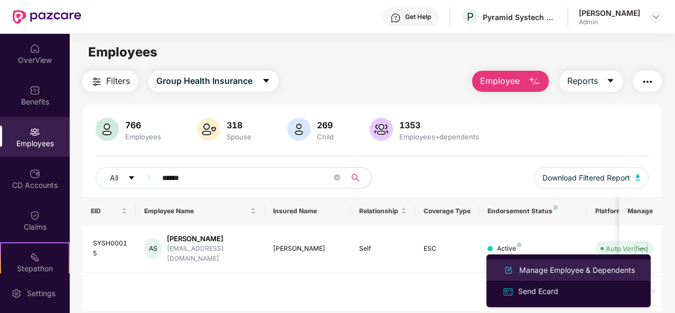 The height and width of the screenshot is (313, 675). Describe the element at coordinates (627, 249) in the screenshot. I see `div: Auto Verified` at that location.